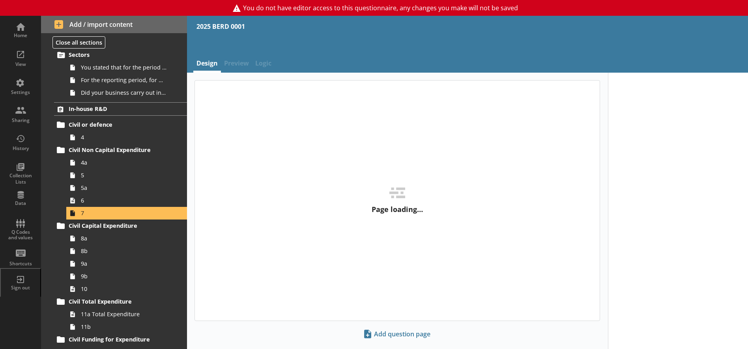  What do you see at coordinates (397, 209) in the screenshot?
I see `p: Page loading…` at bounding box center [397, 209].